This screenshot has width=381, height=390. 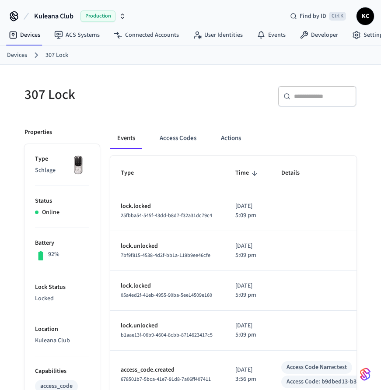 What do you see at coordinates (168, 370) in the screenshot?
I see `p: access_code.created` at bounding box center [168, 370].